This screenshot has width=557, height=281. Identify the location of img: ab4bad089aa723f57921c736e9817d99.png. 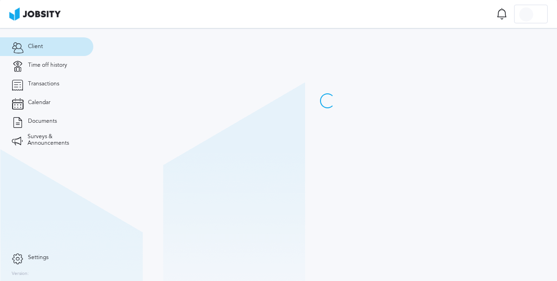
(35, 14).